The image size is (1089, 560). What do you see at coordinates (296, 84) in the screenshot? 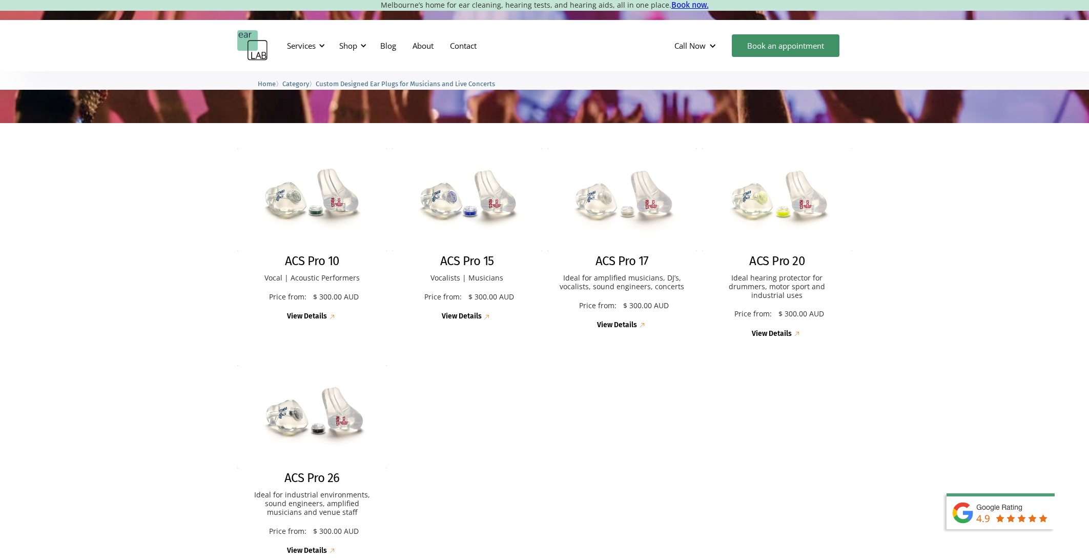
I see `span: Category` at bounding box center [296, 84].